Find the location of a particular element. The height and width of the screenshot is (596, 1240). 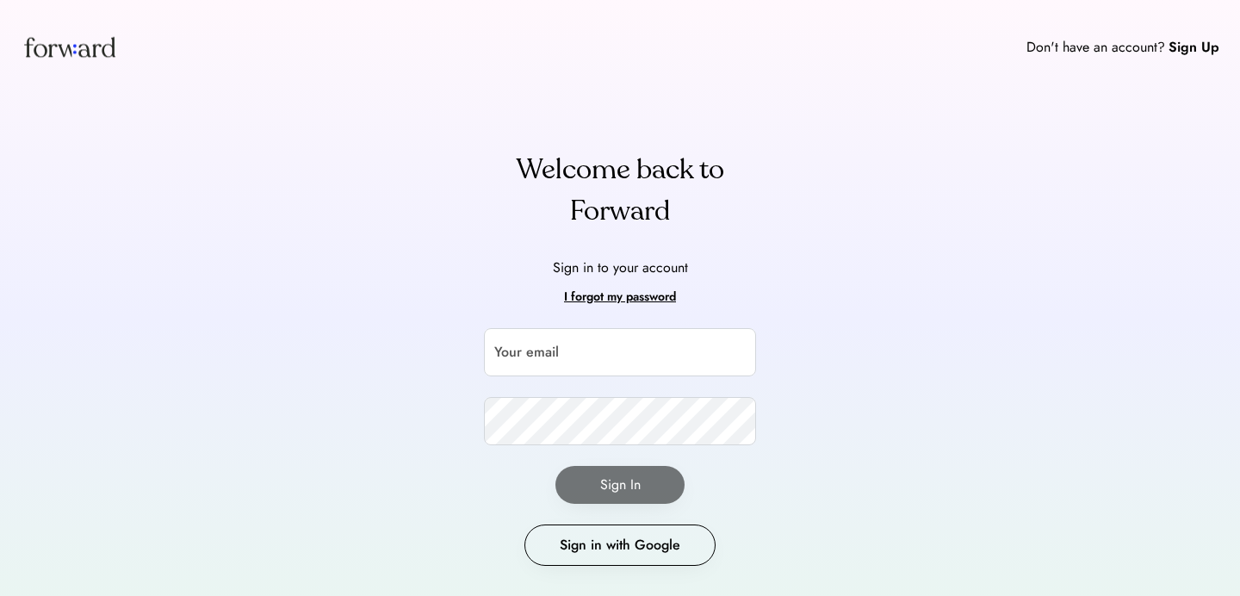

div: Sign Up is located at coordinates (1194, 47).